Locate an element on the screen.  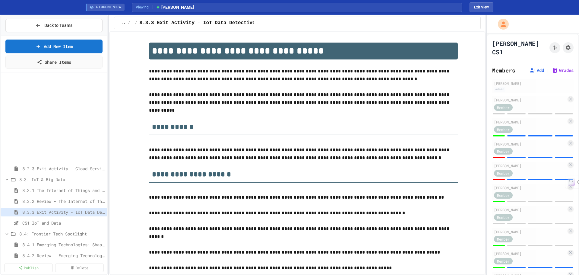
a: Publish is located at coordinates (28, 268).